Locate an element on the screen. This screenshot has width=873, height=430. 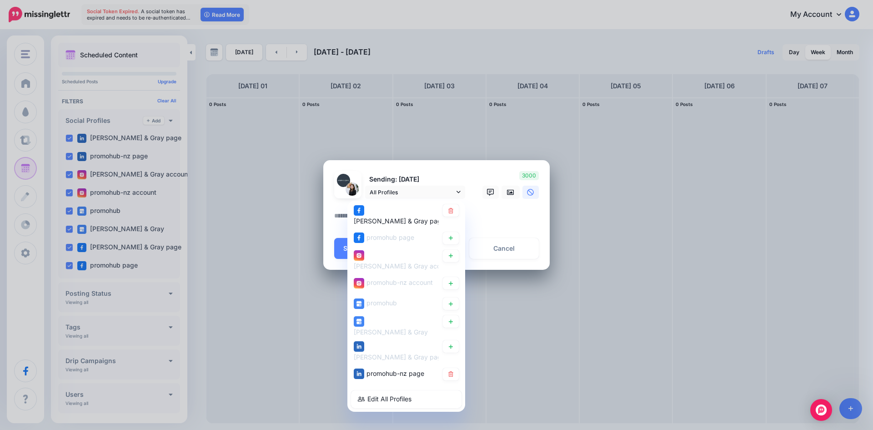
span: promohub is located at coordinates (381, 302).